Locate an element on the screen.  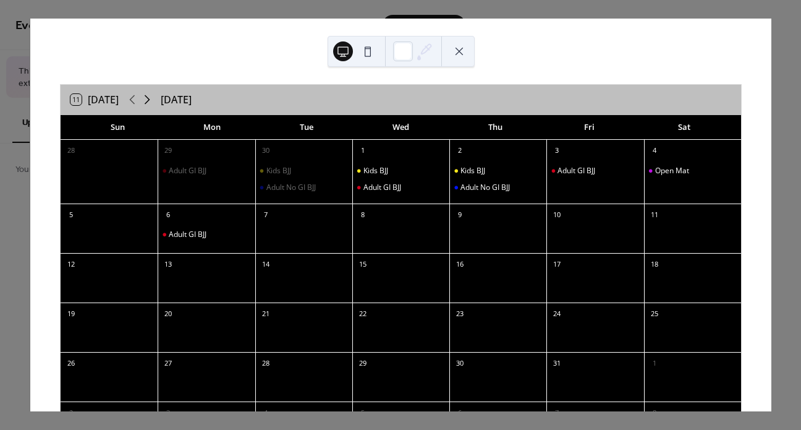
div: 12 is located at coordinates (71, 264).